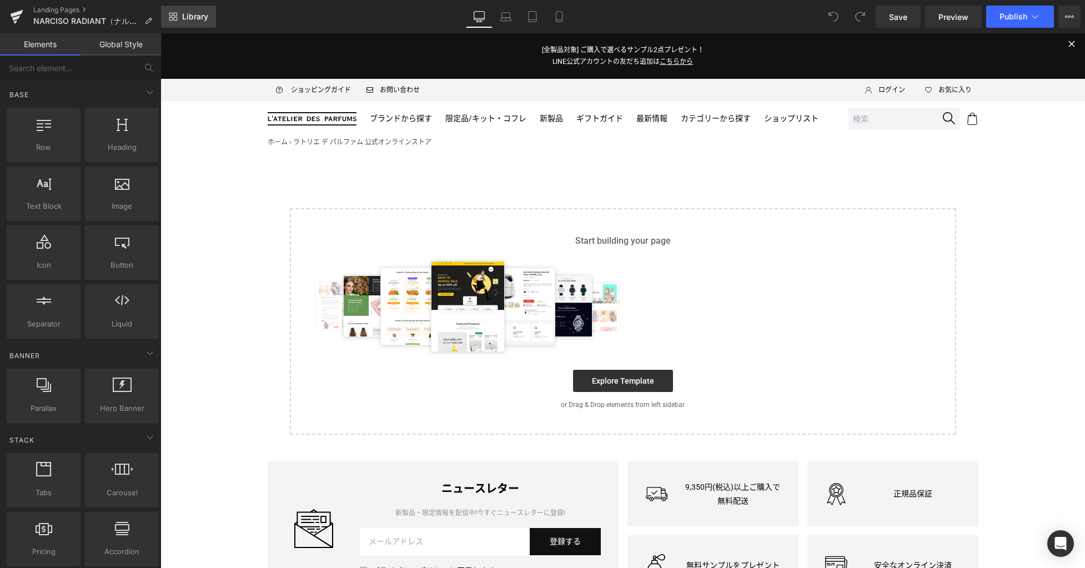  Describe the element at coordinates (43, 206) in the screenshot. I see `span: Text Block` at that location.